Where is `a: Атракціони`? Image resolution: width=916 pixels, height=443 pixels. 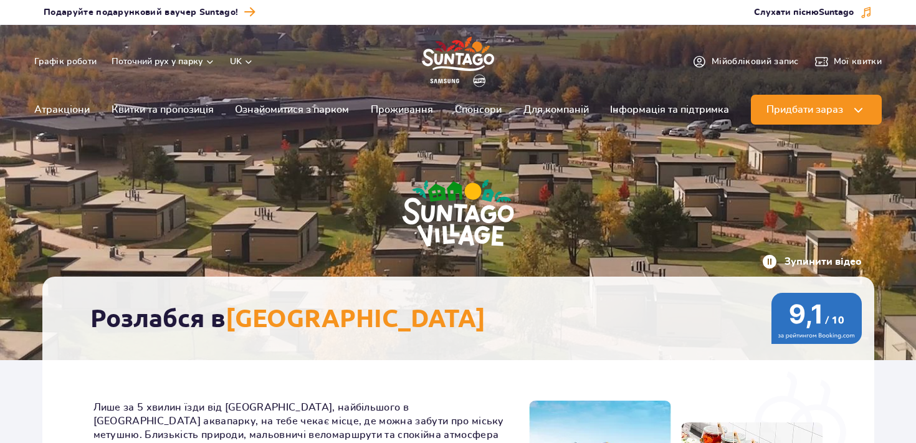
a: Атракціони is located at coordinates (62, 110).